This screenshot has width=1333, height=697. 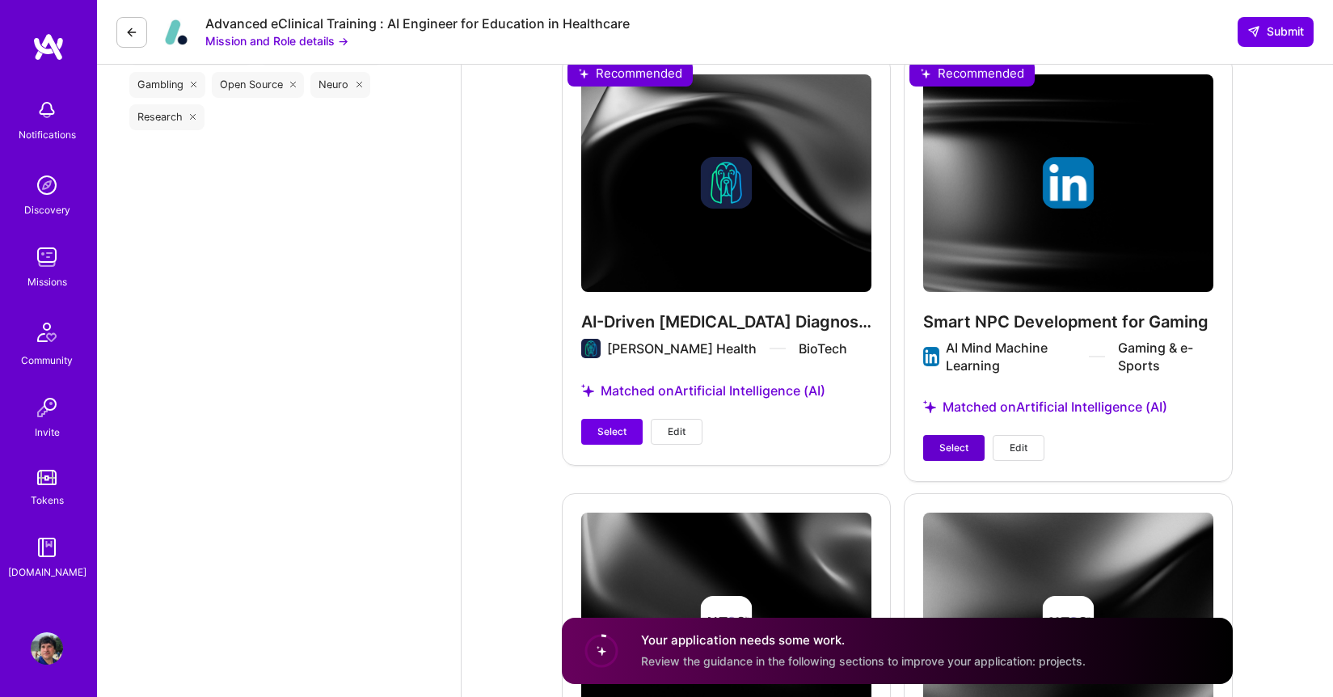 I want to click on img: Company Logo, so click(x=176, y=32).